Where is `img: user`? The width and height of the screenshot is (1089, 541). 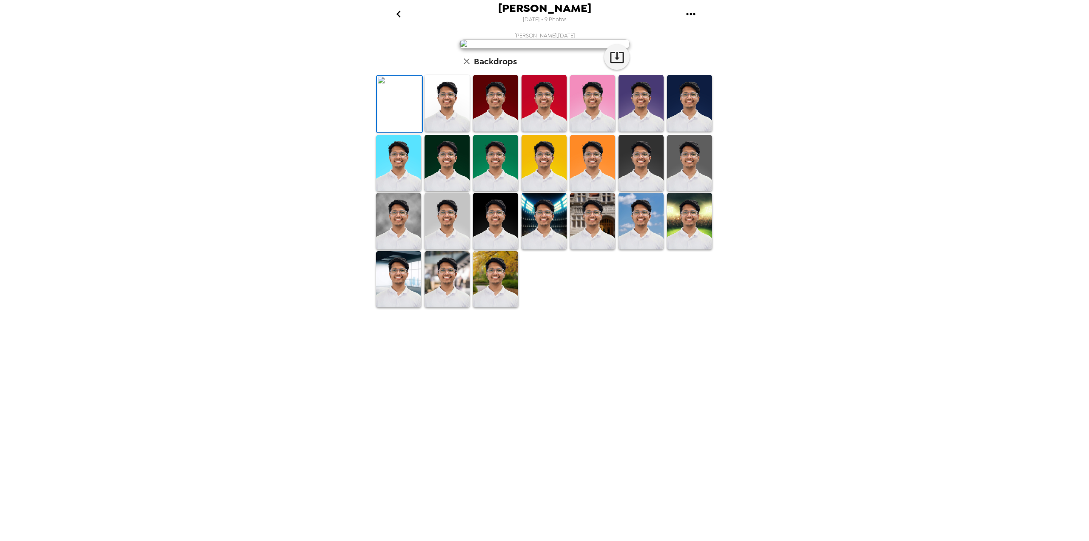
img: user is located at coordinates (545, 44).